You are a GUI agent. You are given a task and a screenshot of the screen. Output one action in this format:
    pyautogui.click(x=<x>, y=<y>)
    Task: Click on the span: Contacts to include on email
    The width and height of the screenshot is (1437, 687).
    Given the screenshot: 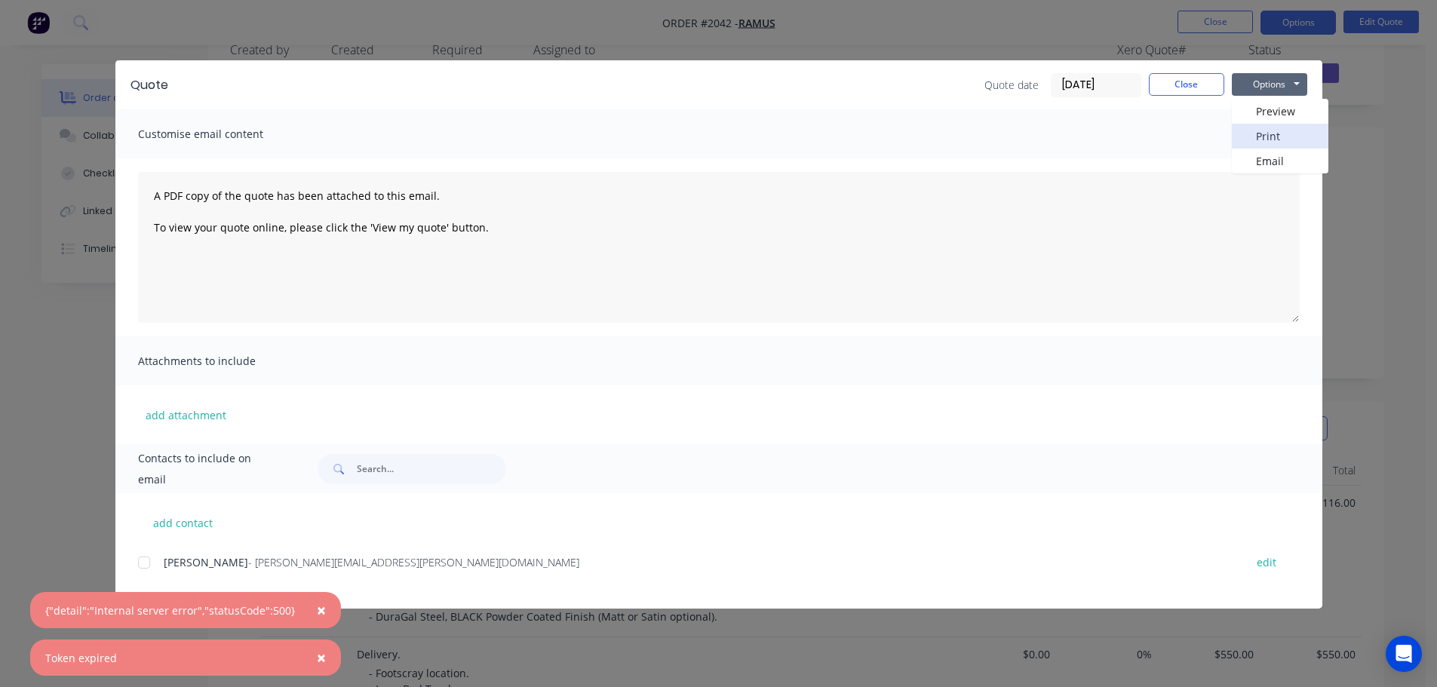 What is the action you would take?
    pyautogui.click(x=209, y=469)
    